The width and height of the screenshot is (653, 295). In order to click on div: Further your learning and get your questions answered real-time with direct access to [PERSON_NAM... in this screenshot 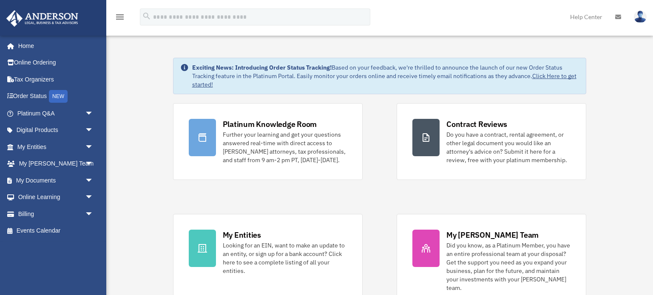, I will do `click(285, 147)`.